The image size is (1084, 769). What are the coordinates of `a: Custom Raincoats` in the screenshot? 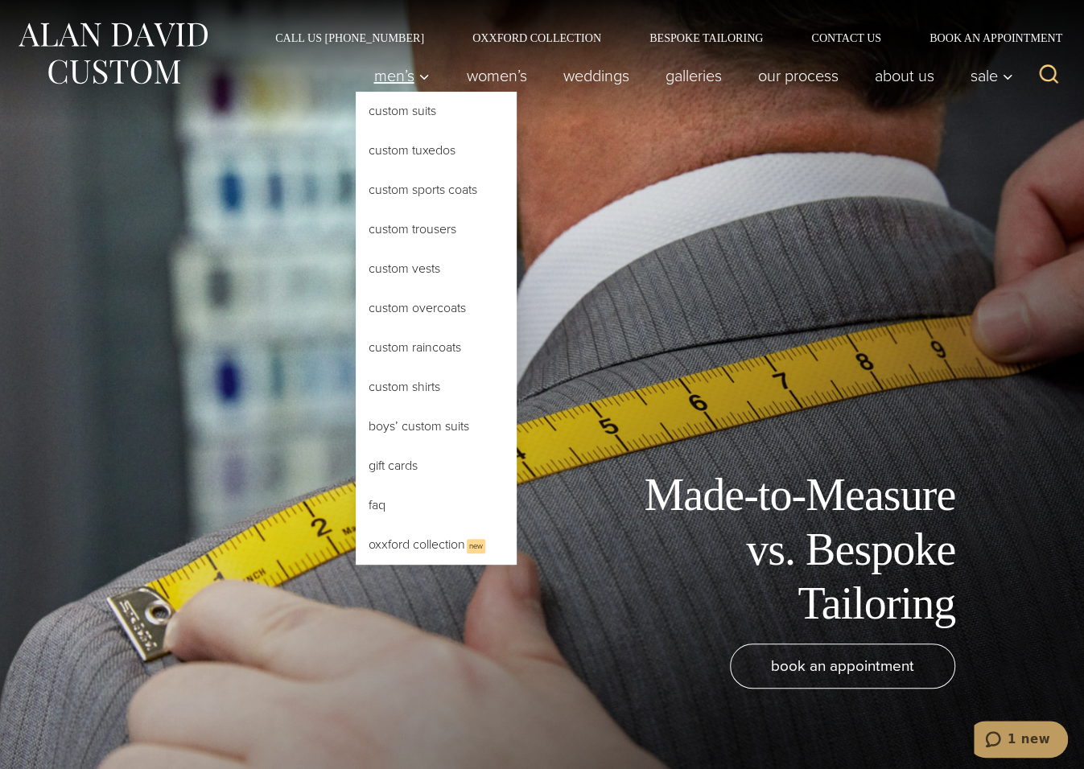 It's located at (436, 348).